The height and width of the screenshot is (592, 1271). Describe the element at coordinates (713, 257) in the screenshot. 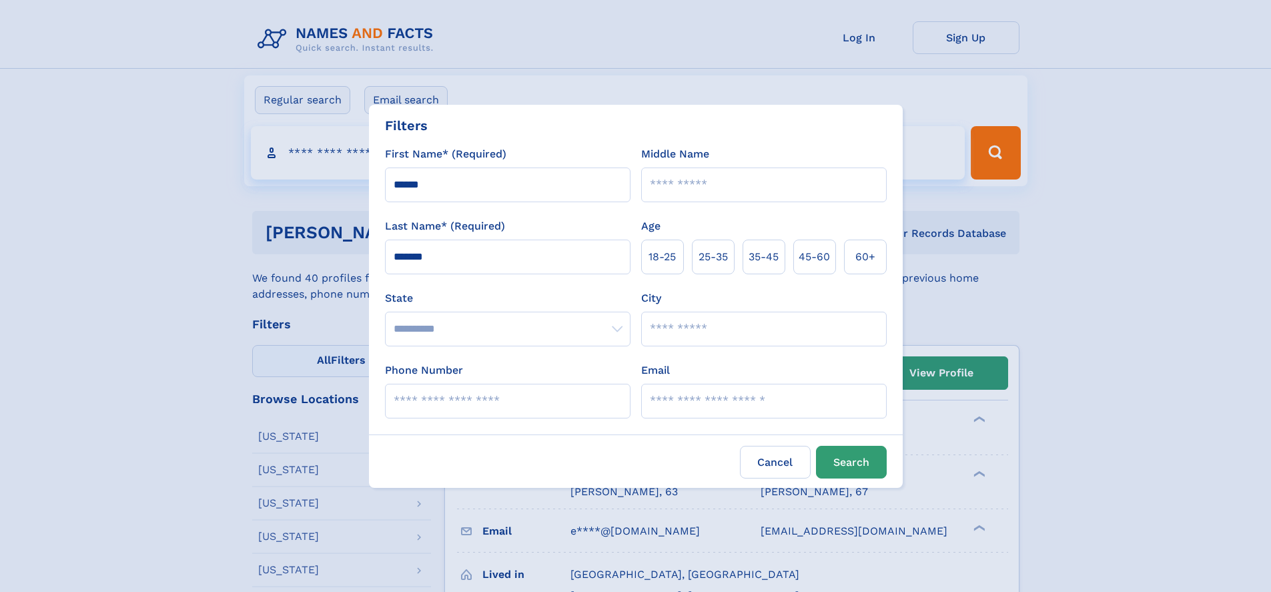

I see `span: 25‑35` at that location.